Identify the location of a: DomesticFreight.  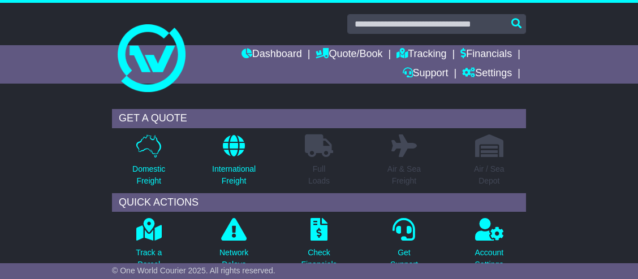
(149, 163).